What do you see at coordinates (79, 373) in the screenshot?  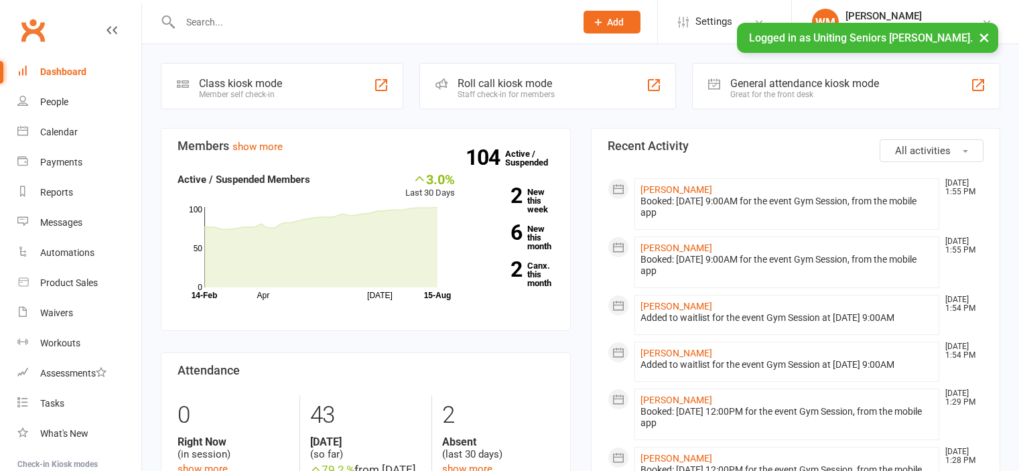 I see `a: Assessments` at bounding box center [79, 373].